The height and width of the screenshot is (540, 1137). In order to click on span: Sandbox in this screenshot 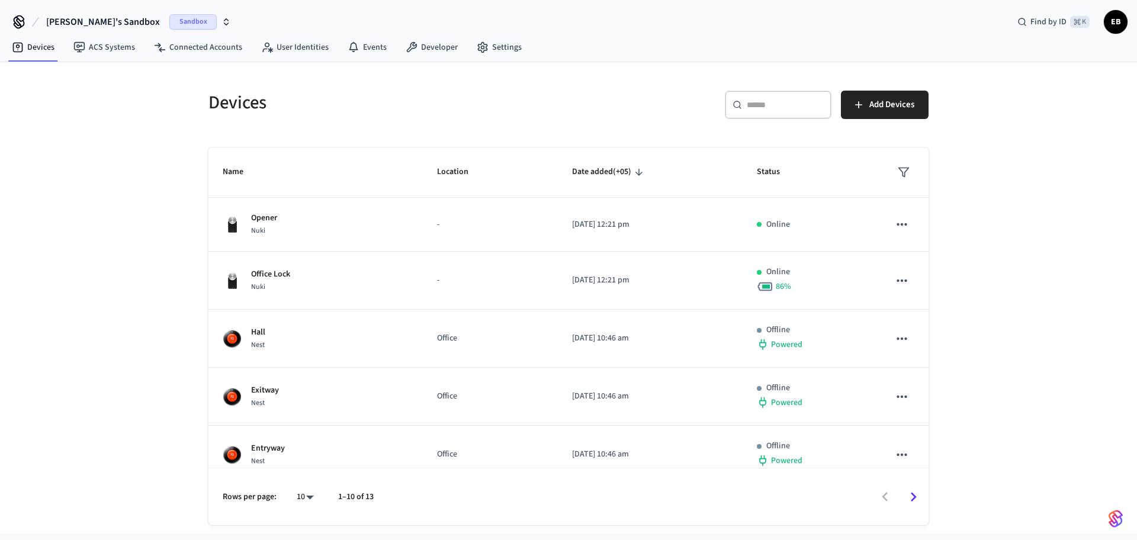, I will do `click(193, 22)`.